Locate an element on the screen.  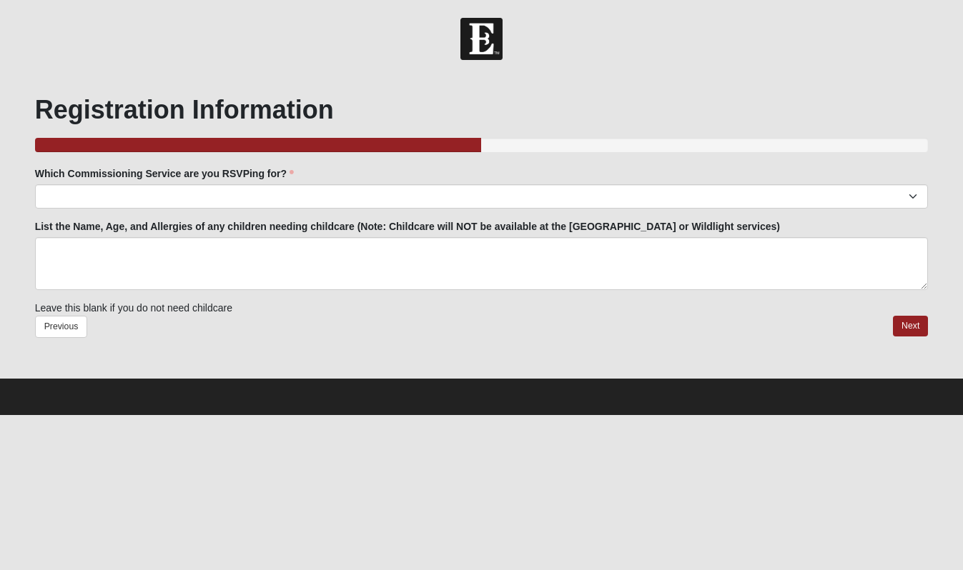
label: Which Commissioning Service are you RSVPing for? is located at coordinates (164, 174).